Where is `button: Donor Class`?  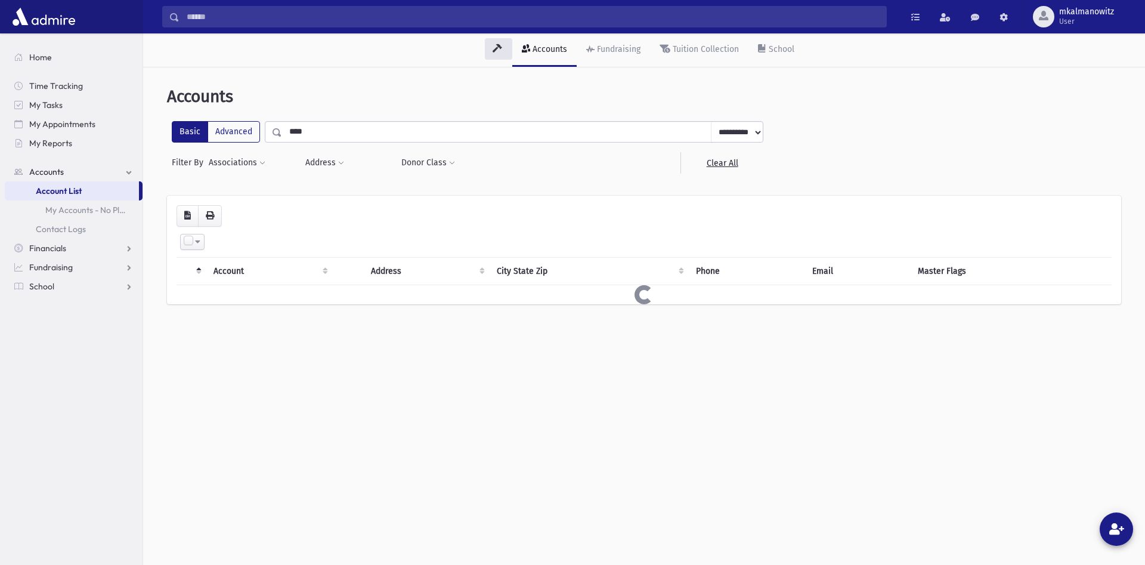 button: Donor Class is located at coordinates (428, 163).